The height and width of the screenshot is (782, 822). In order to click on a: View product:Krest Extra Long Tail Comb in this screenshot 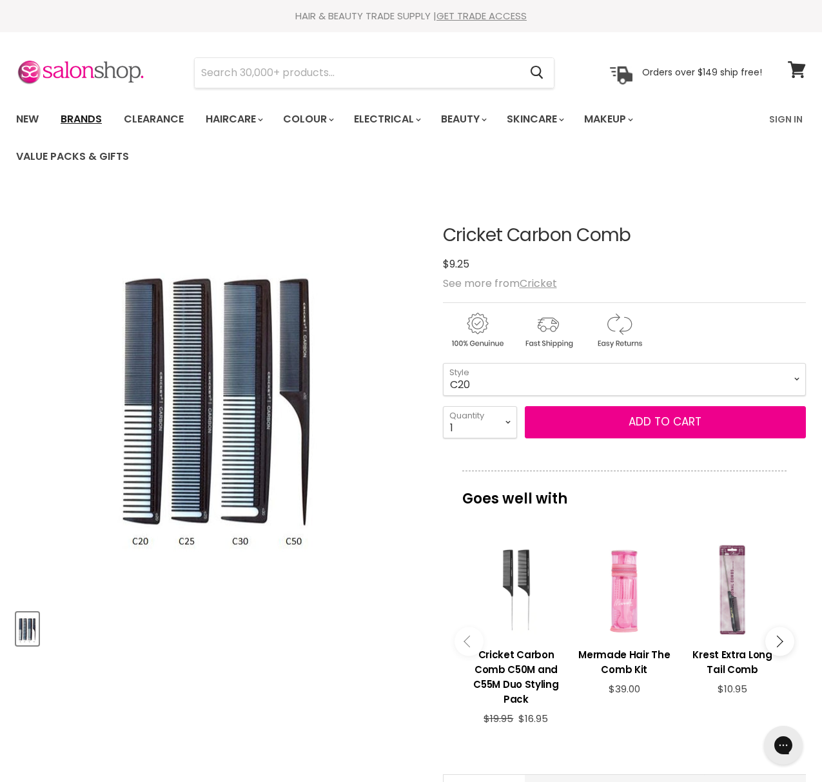, I will do `click(733, 660)`.